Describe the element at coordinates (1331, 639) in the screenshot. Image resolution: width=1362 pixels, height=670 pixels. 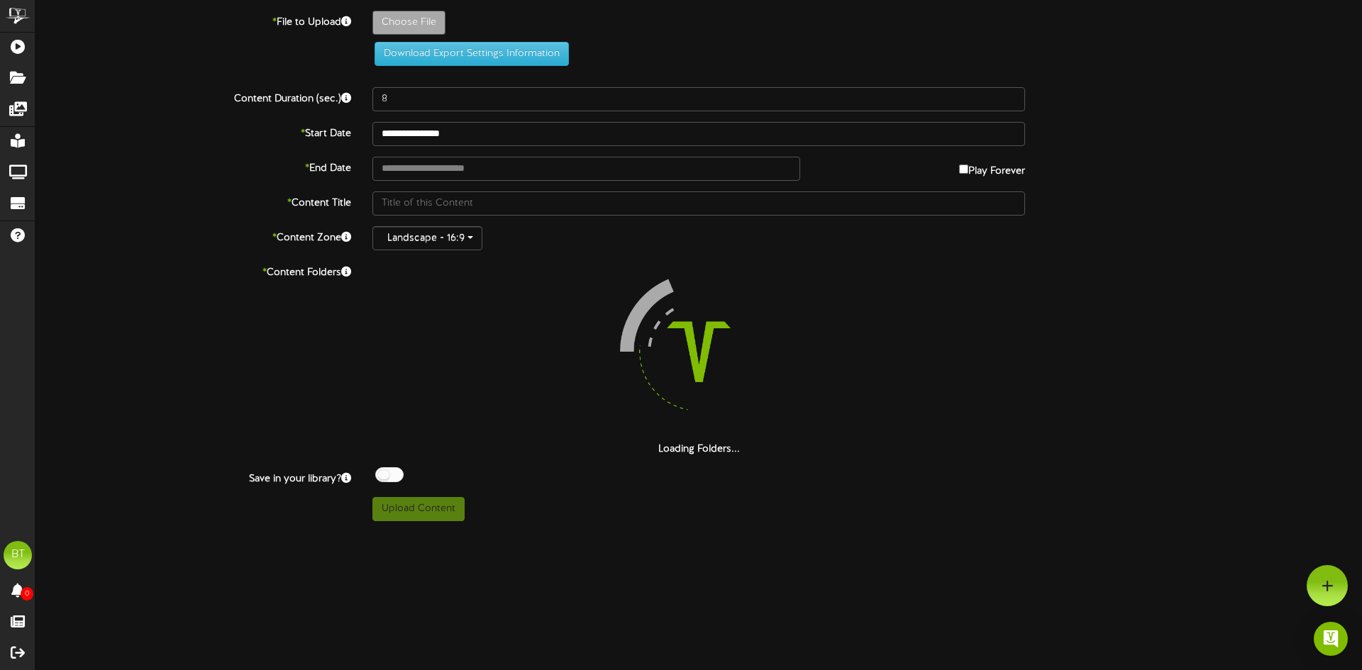
I see `div: Open Intercom Messenger` at that location.